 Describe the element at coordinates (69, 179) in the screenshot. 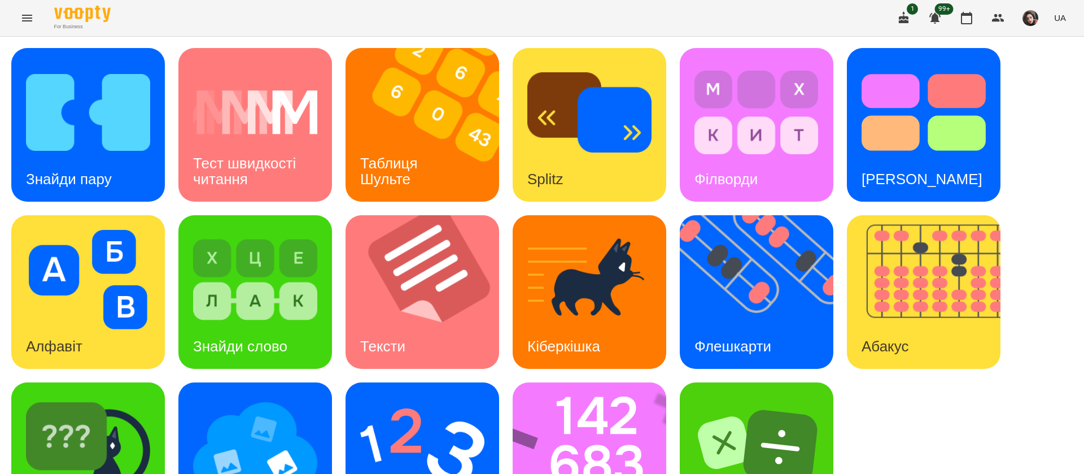

I see `h3: Знайди пару` at that location.